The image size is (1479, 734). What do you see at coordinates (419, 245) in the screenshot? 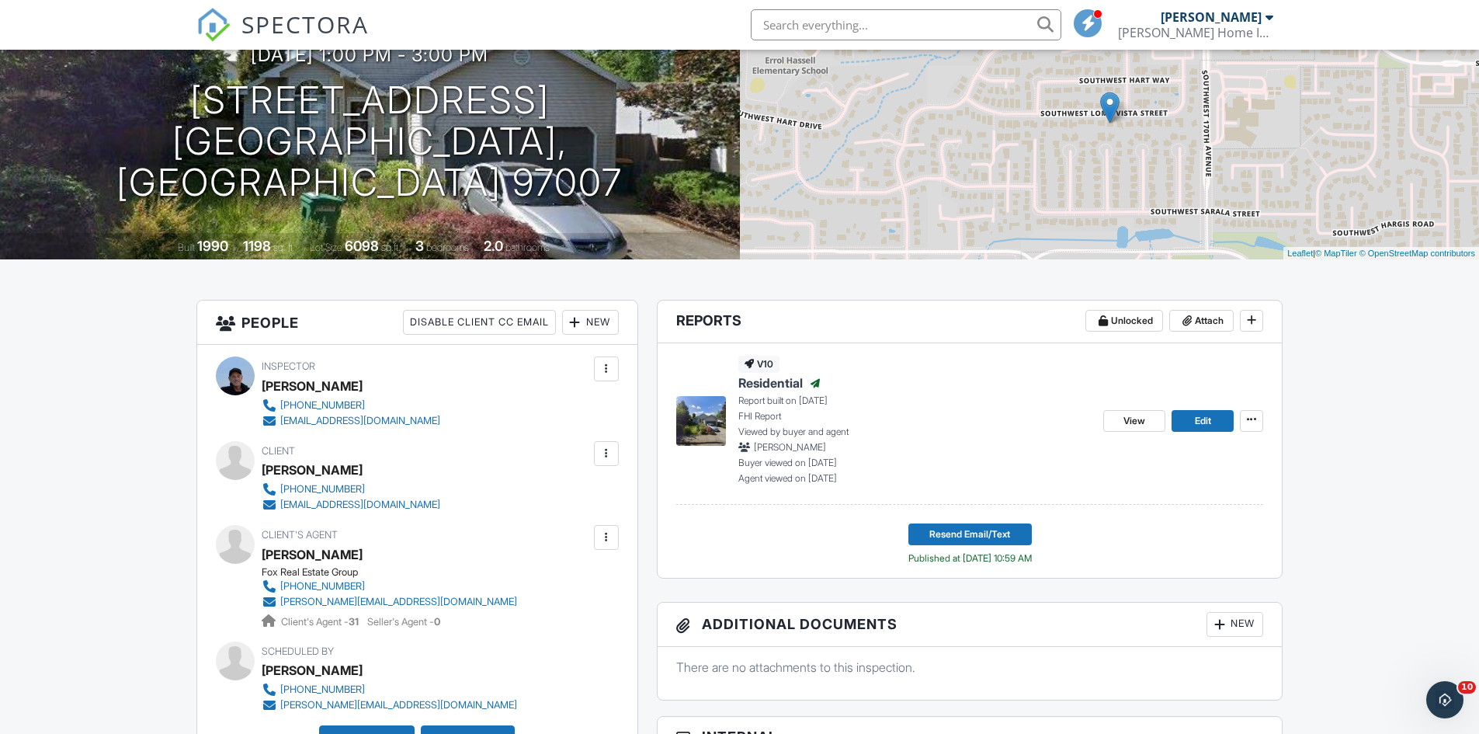
I see `div: 3` at bounding box center [419, 245].